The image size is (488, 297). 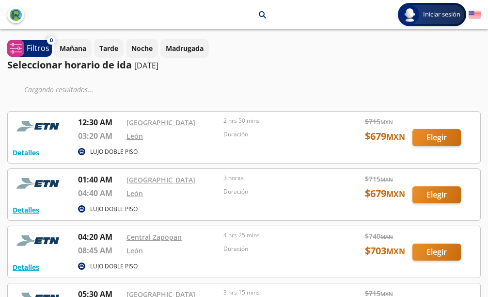 I want to click on span: Iniciar sesión, so click(x=441, y=15).